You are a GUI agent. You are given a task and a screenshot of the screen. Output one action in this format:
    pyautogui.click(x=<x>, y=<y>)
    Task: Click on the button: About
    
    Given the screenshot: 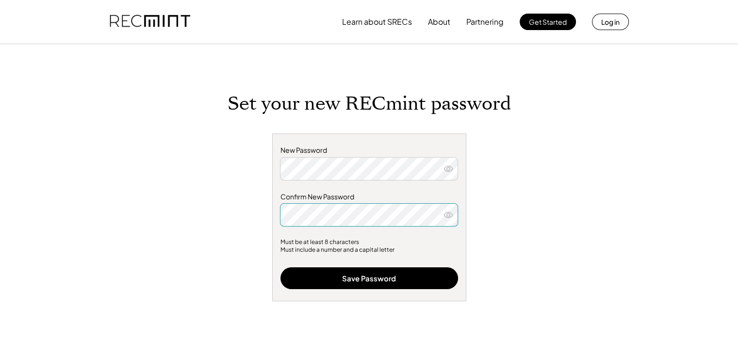 What is the action you would take?
    pyautogui.click(x=439, y=22)
    